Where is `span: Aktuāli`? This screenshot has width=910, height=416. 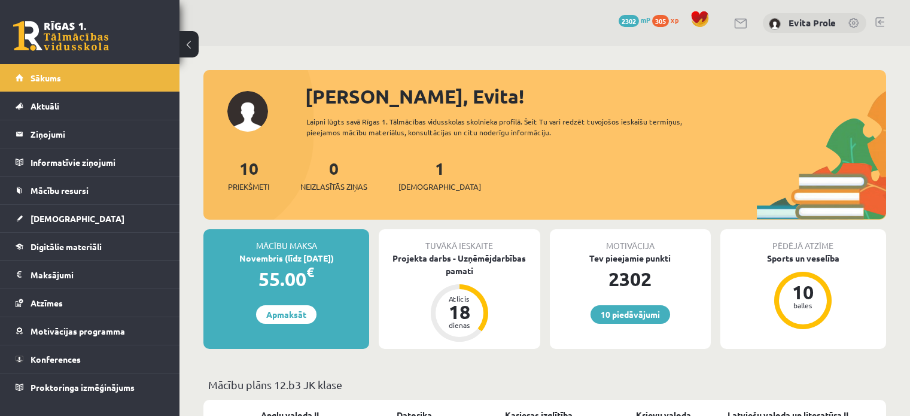 span: Aktuāli is located at coordinates (45, 106).